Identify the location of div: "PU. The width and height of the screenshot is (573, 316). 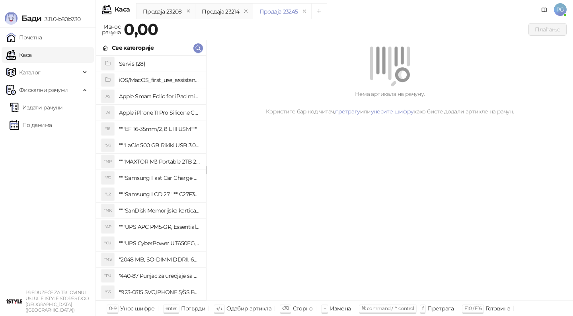
(108, 276).